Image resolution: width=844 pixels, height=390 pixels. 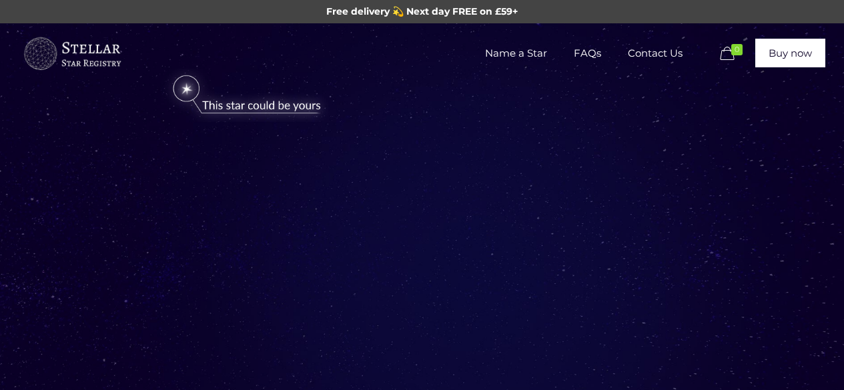 I want to click on span: 0, so click(x=737, y=49).